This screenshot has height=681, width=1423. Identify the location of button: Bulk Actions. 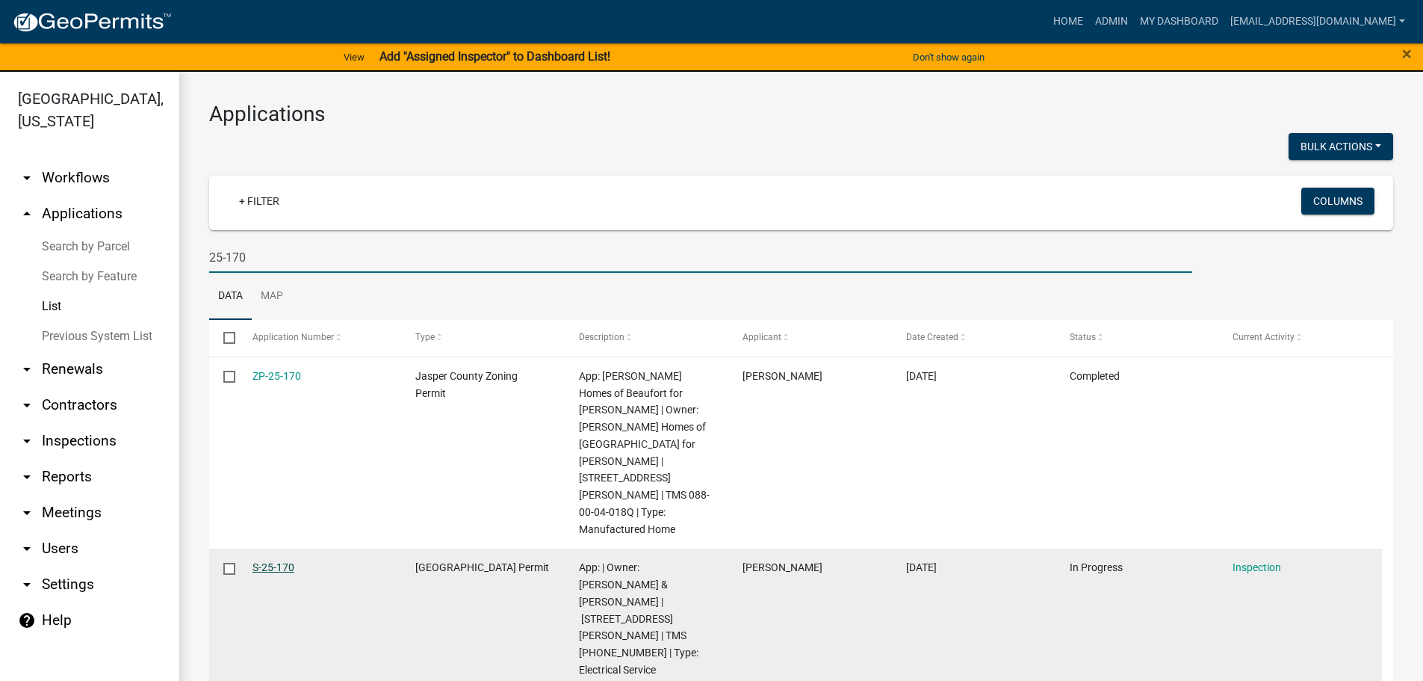
(1341, 146).